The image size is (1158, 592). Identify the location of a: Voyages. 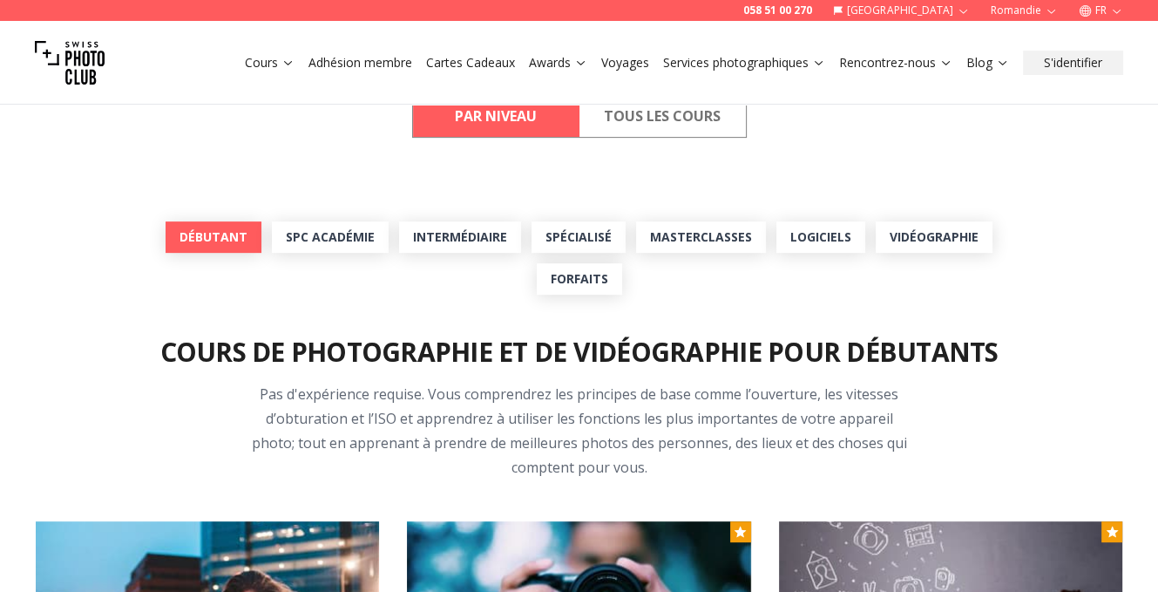
(625, 63).